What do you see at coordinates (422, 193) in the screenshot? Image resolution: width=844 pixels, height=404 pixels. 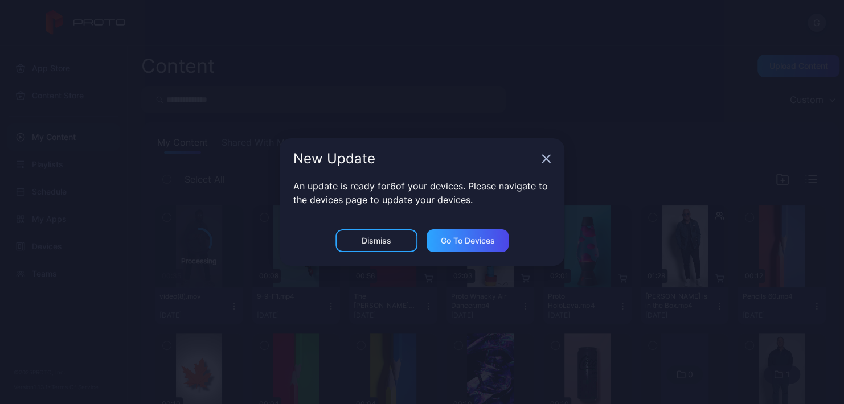 I see `p: An update is ready for 6 of your devices. Please navigate to the devices page to update your devi...` at bounding box center [422, 193].